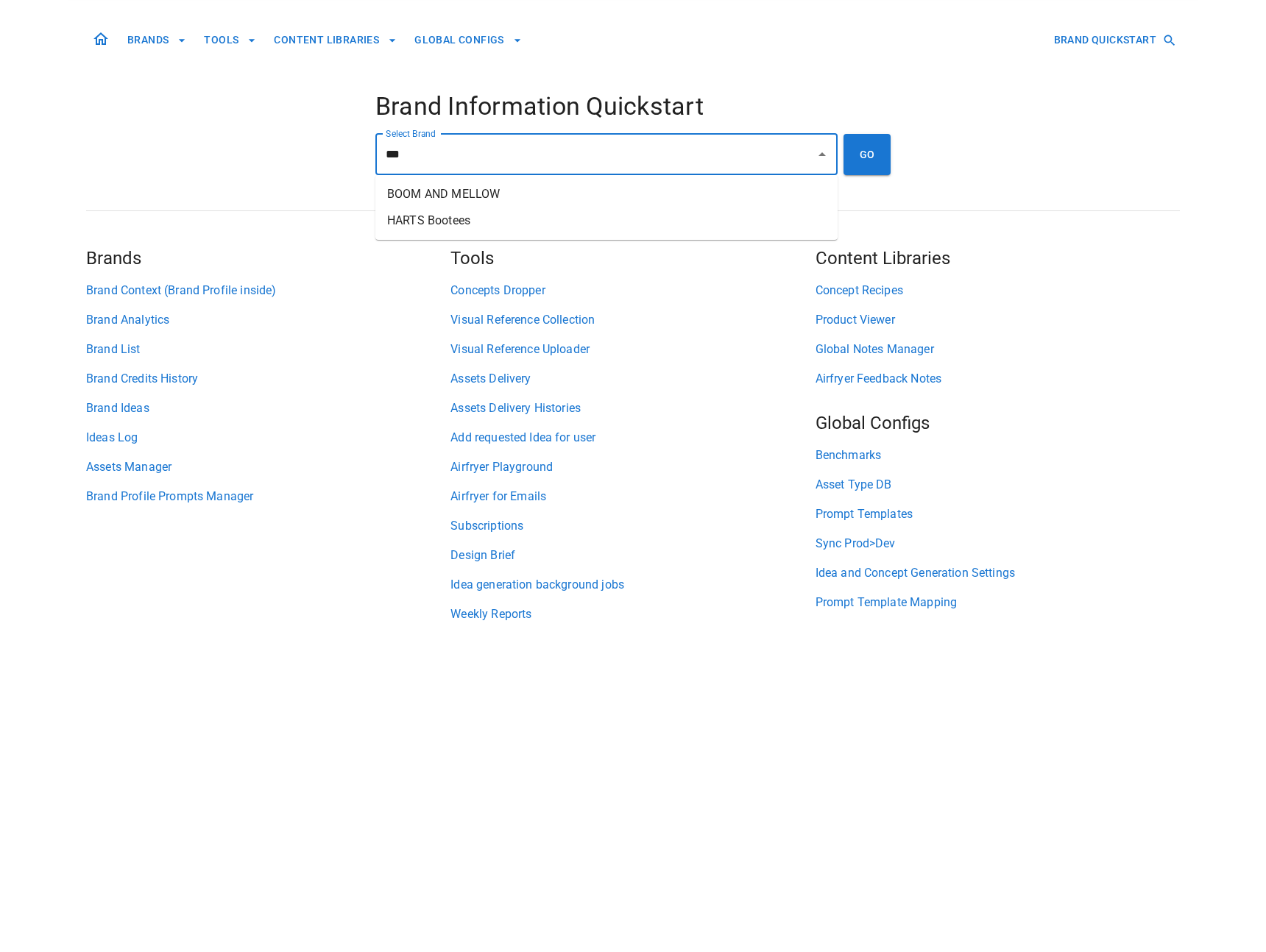 This screenshot has height=952, width=1266. Describe the element at coordinates (633, 526) in the screenshot. I see `a: Subscriptions` at that location.